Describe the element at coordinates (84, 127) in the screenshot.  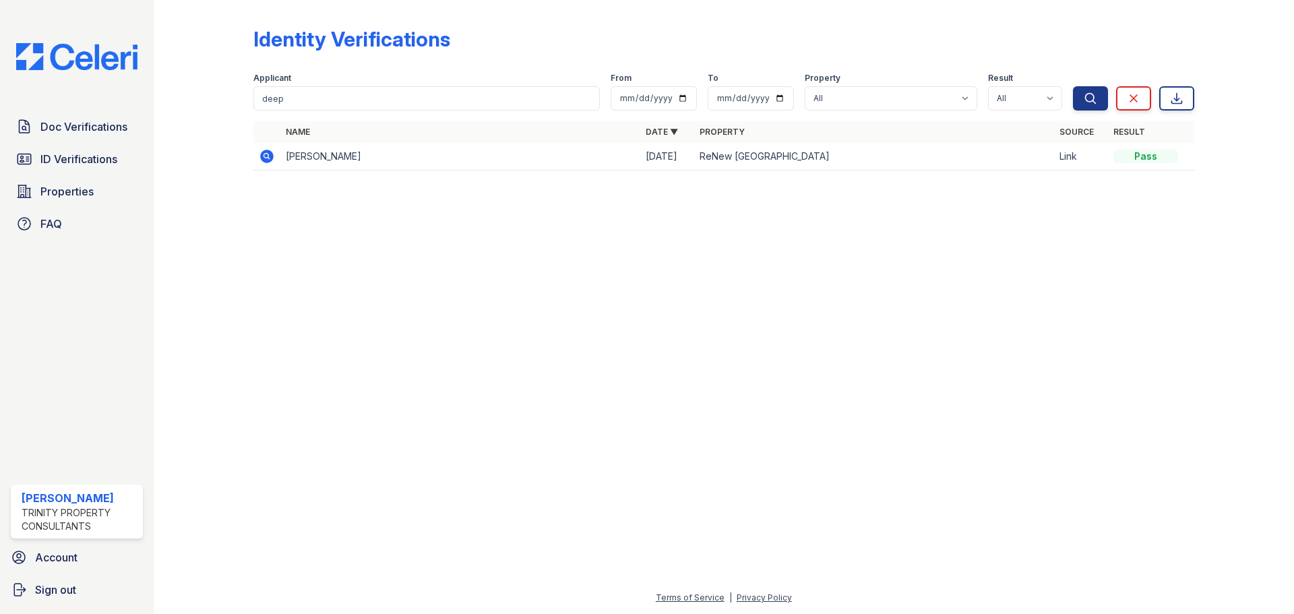
I see `span: Doc Verifications` at that location.